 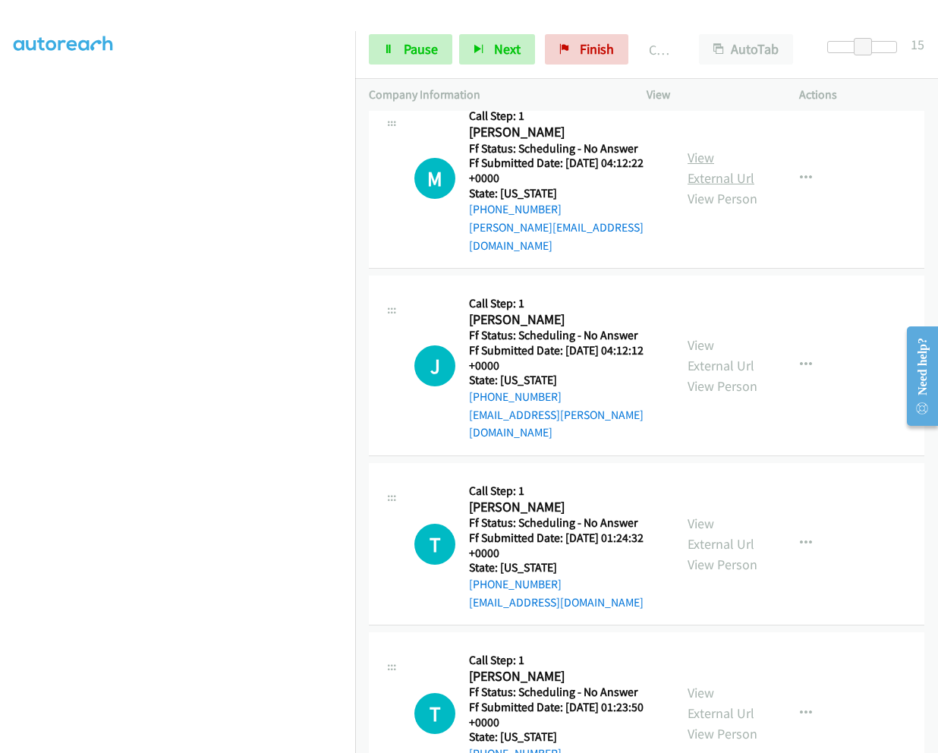 What do you see at coordinates (435, 366) in the screenshot?
I see `h1: J` at bounding box center [435, 366].